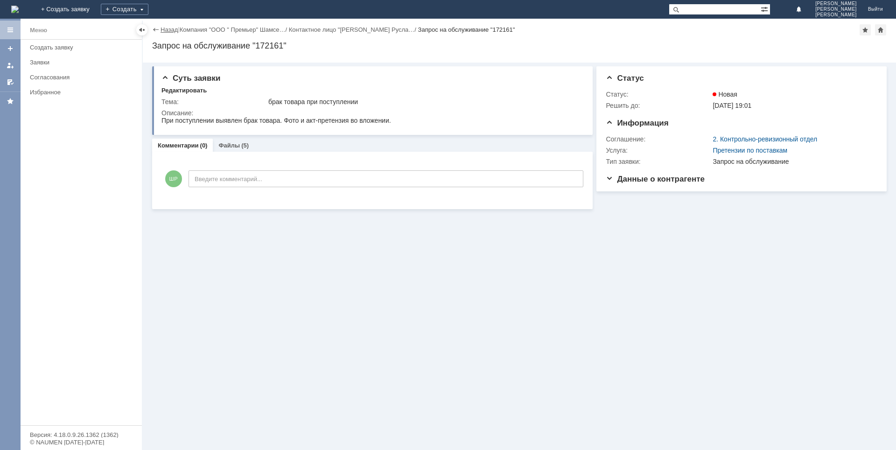 The width and height of the screenshot is (896, 450). Describe the element at coordinates (191, 78) in the screenshot. I see `span: Суть заявки` at that location.